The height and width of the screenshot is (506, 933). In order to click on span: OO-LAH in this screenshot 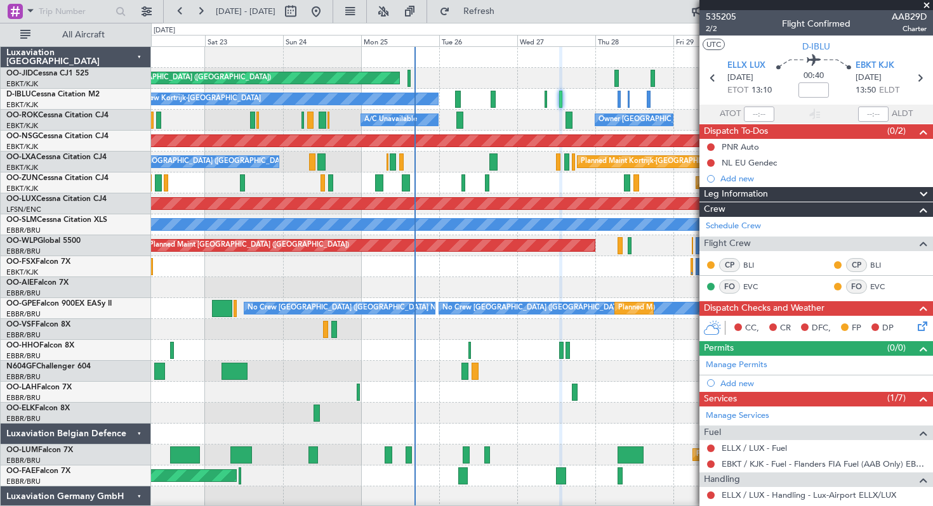, I will do `click(22, 388)`.